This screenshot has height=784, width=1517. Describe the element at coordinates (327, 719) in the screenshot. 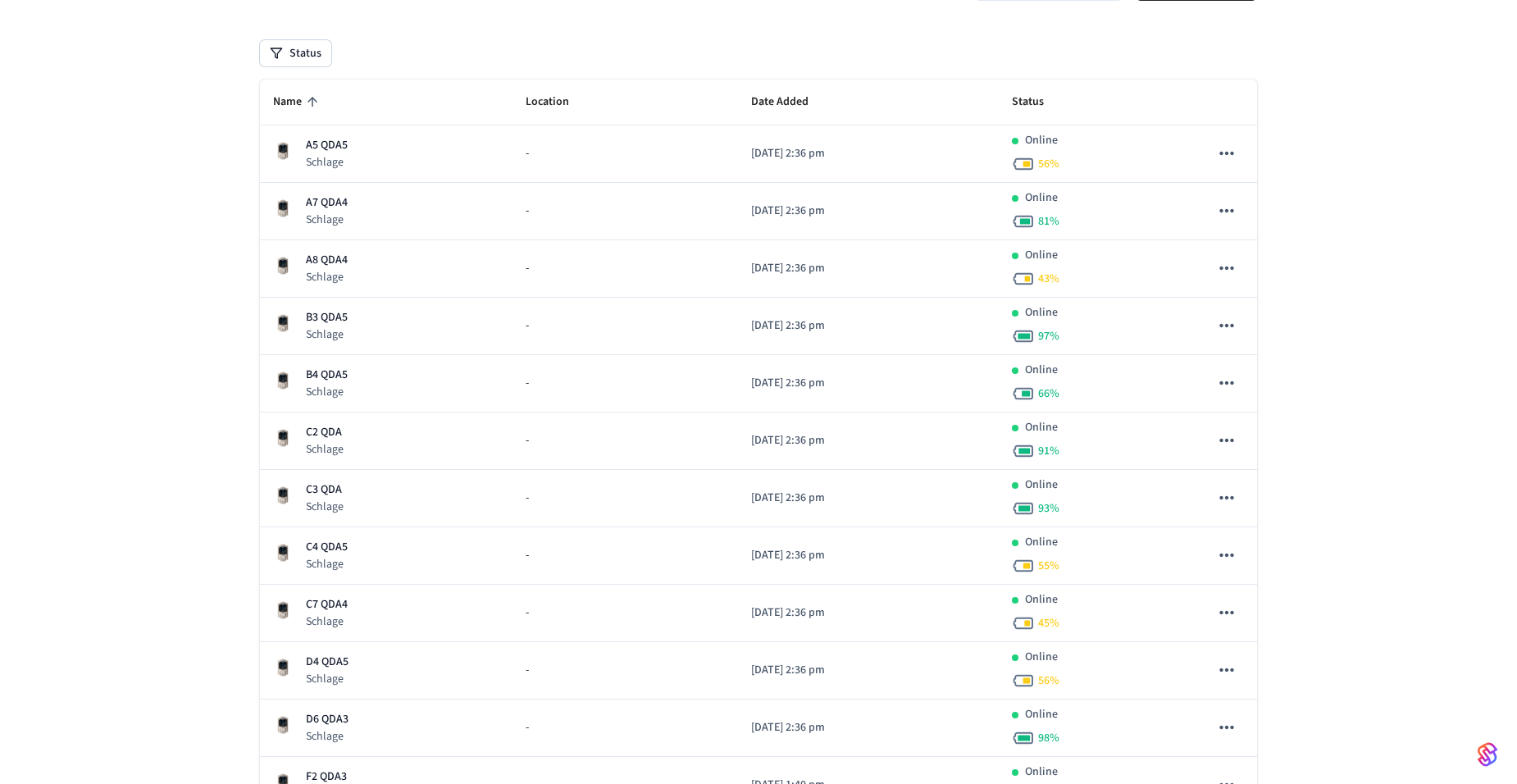

I see `p: D6 QDA3` at that location.